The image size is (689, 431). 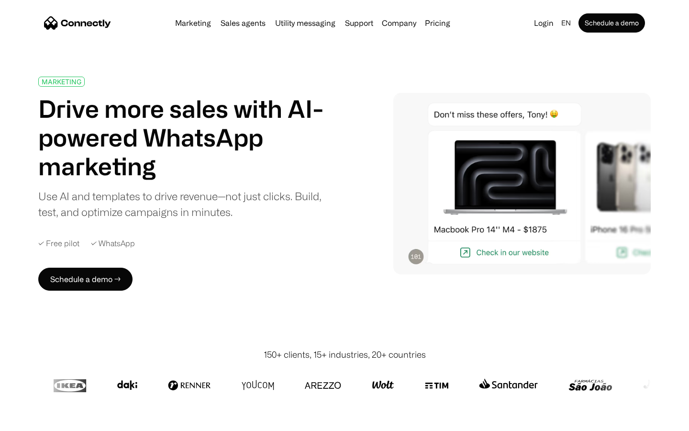 What do you see at coordinates (59, 243) in the screenshot?
I see `div: ✓ Free pilot` at bounding box center [59, 243].